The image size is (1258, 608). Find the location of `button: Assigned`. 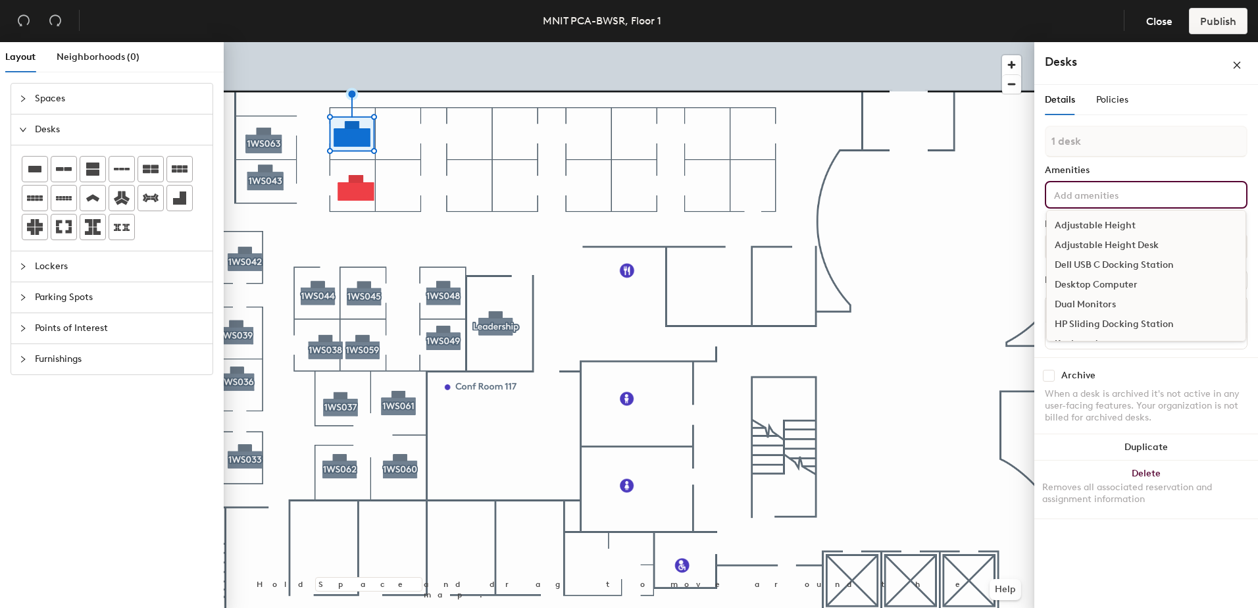

button: Assigned is located at coordinates (1146, 247).